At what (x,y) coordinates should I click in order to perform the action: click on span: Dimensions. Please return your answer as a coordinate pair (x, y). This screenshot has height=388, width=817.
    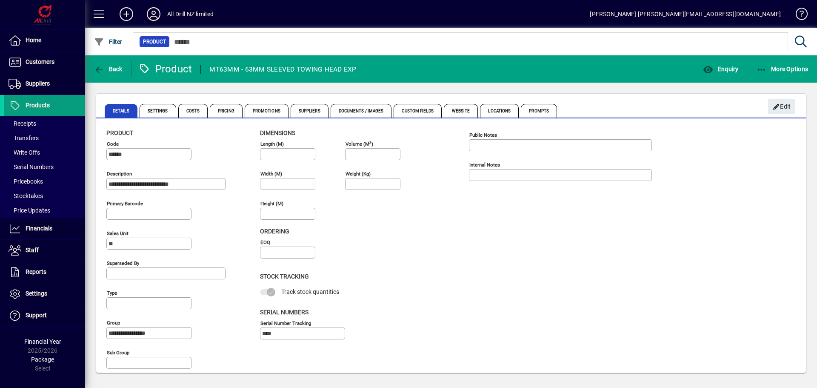
    Looking at the image, I should click on (277, 133).